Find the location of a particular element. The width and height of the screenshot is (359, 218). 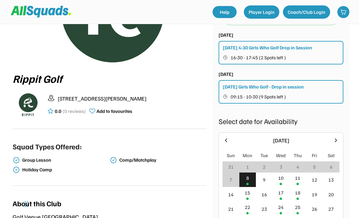

div: 31 is located at coordinates (231, 167).